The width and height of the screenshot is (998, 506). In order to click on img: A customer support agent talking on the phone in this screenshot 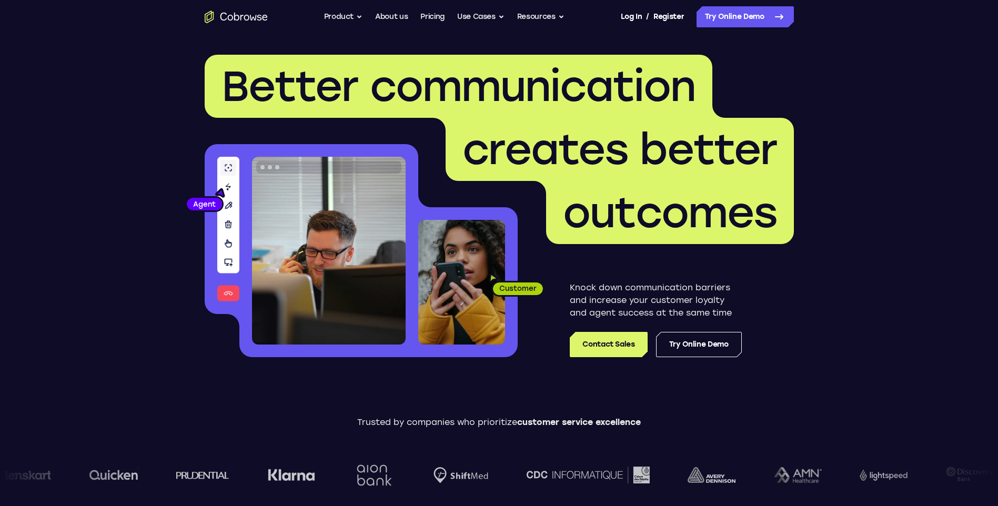, I will do `click(329, 251)`.